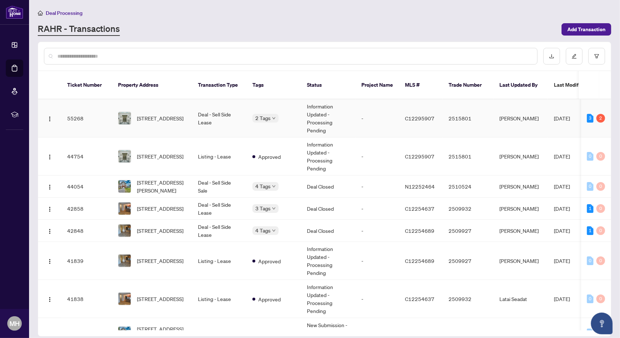  I want to click on span: 4 Tags, so click(263, 231).